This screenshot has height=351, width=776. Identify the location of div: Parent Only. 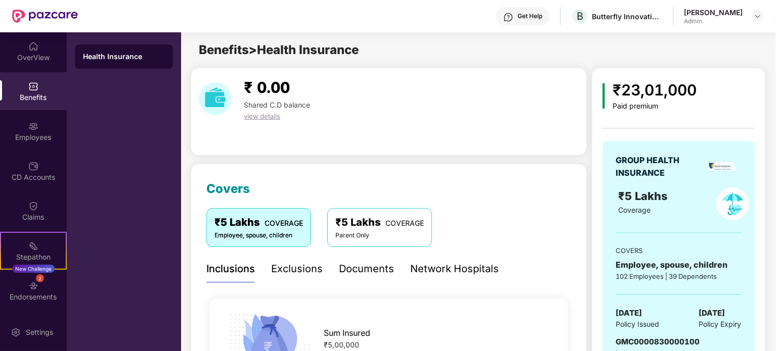
(379, 236).